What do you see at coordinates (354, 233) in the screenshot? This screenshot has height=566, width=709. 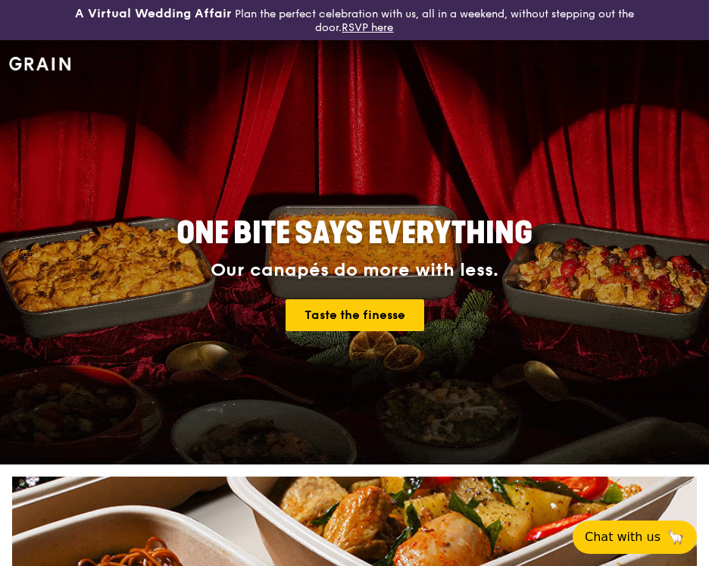 I see `span: ONE BITE SAYS EVERYTHING` at bounding box center [354, 233].